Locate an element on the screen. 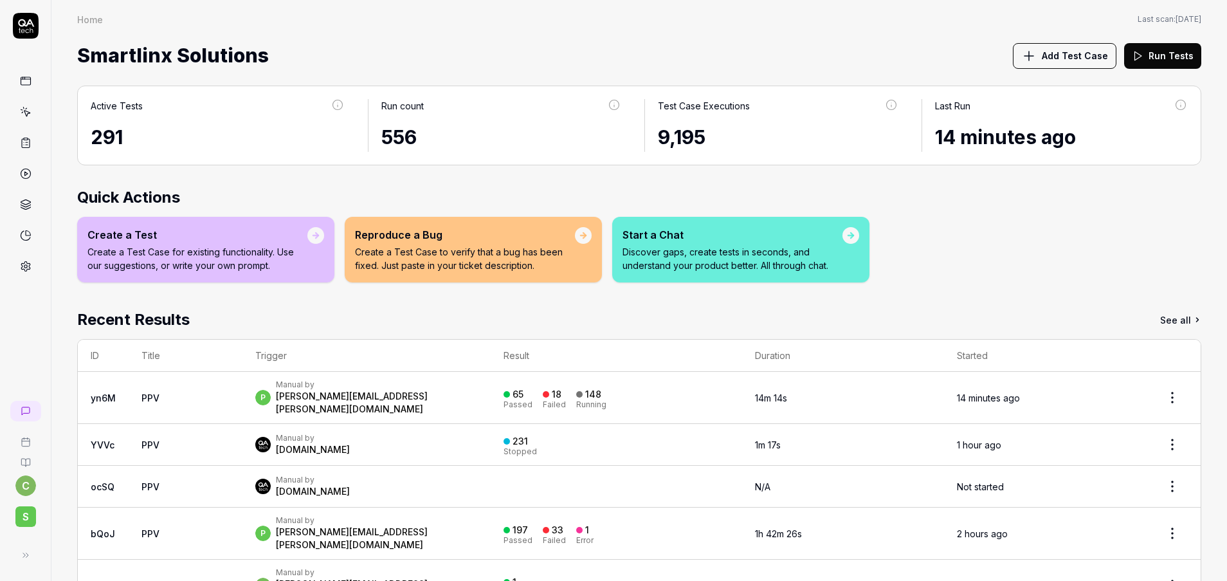  a: Book a call with us is located at coordinates (25, 437).